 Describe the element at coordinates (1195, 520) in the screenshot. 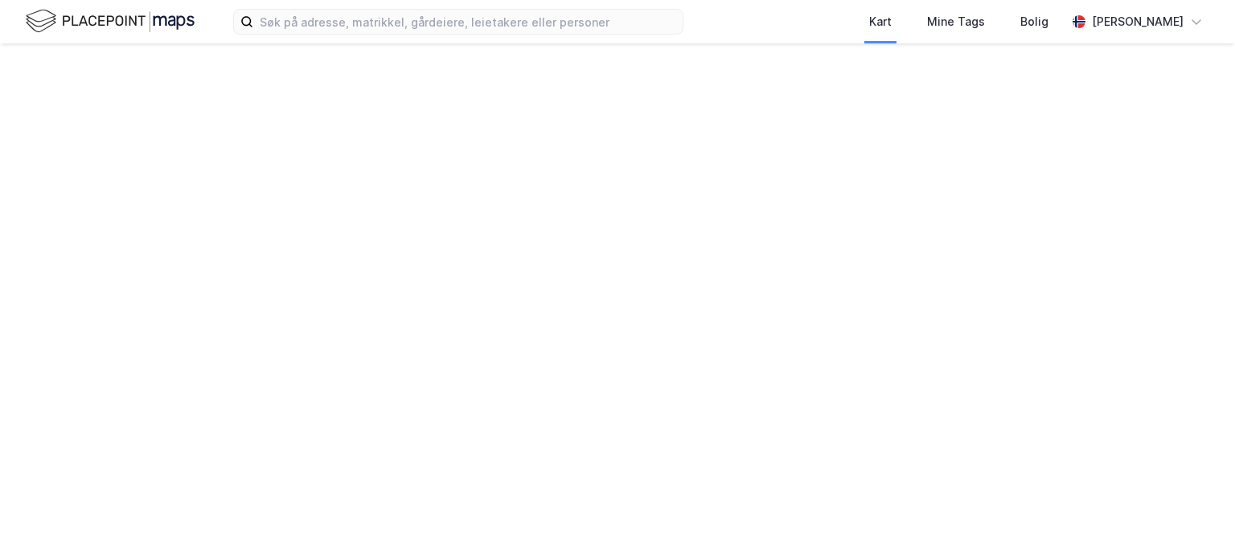

I see `div: Chat Widget` at that location.